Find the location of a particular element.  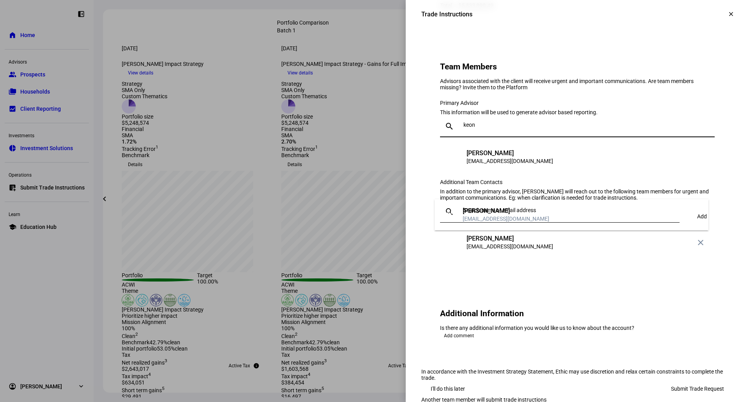

div: Advisors associated with the client will receive urgent and important communications. Are team me... is located at coordinates (577, 84).